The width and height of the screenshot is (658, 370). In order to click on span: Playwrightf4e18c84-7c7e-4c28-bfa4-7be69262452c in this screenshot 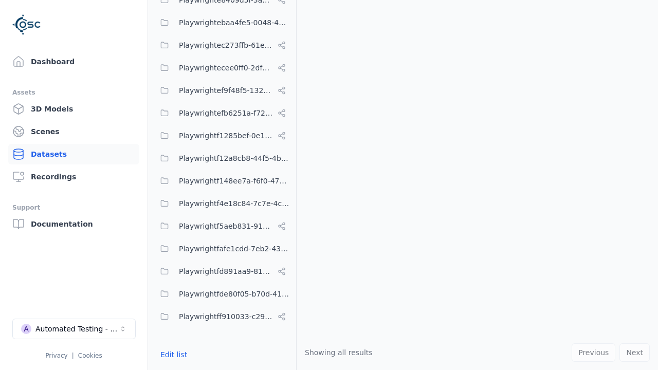, I will do `click(234, 204)`.